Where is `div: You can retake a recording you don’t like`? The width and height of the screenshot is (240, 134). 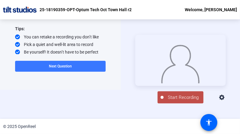
div: You can retake a recording you don’t like is located at coordinates (60, 37).